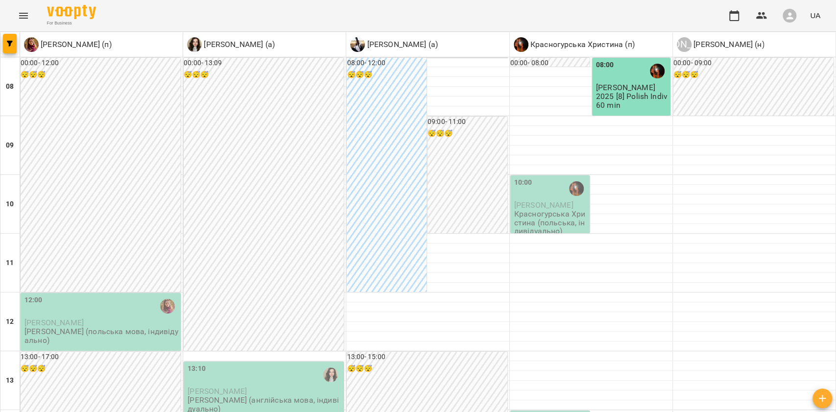  What do you see at coordinates (33, 300) in the screenshot?
I see `label: 12:00` at bounding box center [33, 300].